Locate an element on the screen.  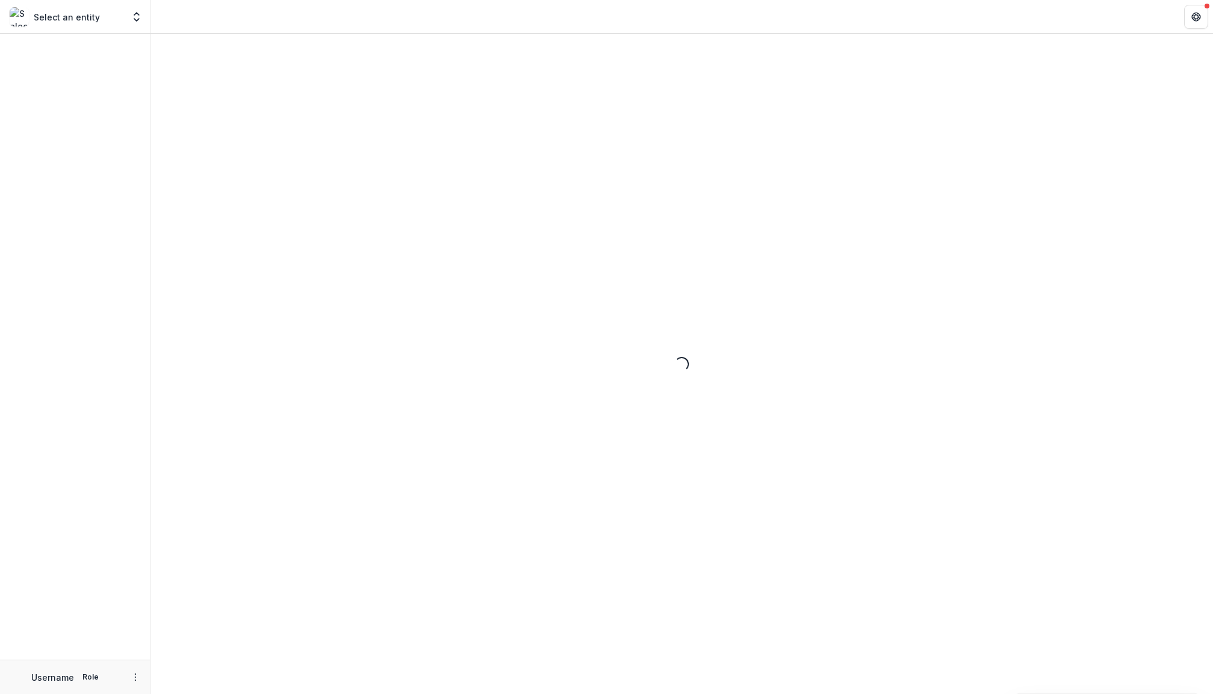
p: Username is located at coordinates (52, 677).